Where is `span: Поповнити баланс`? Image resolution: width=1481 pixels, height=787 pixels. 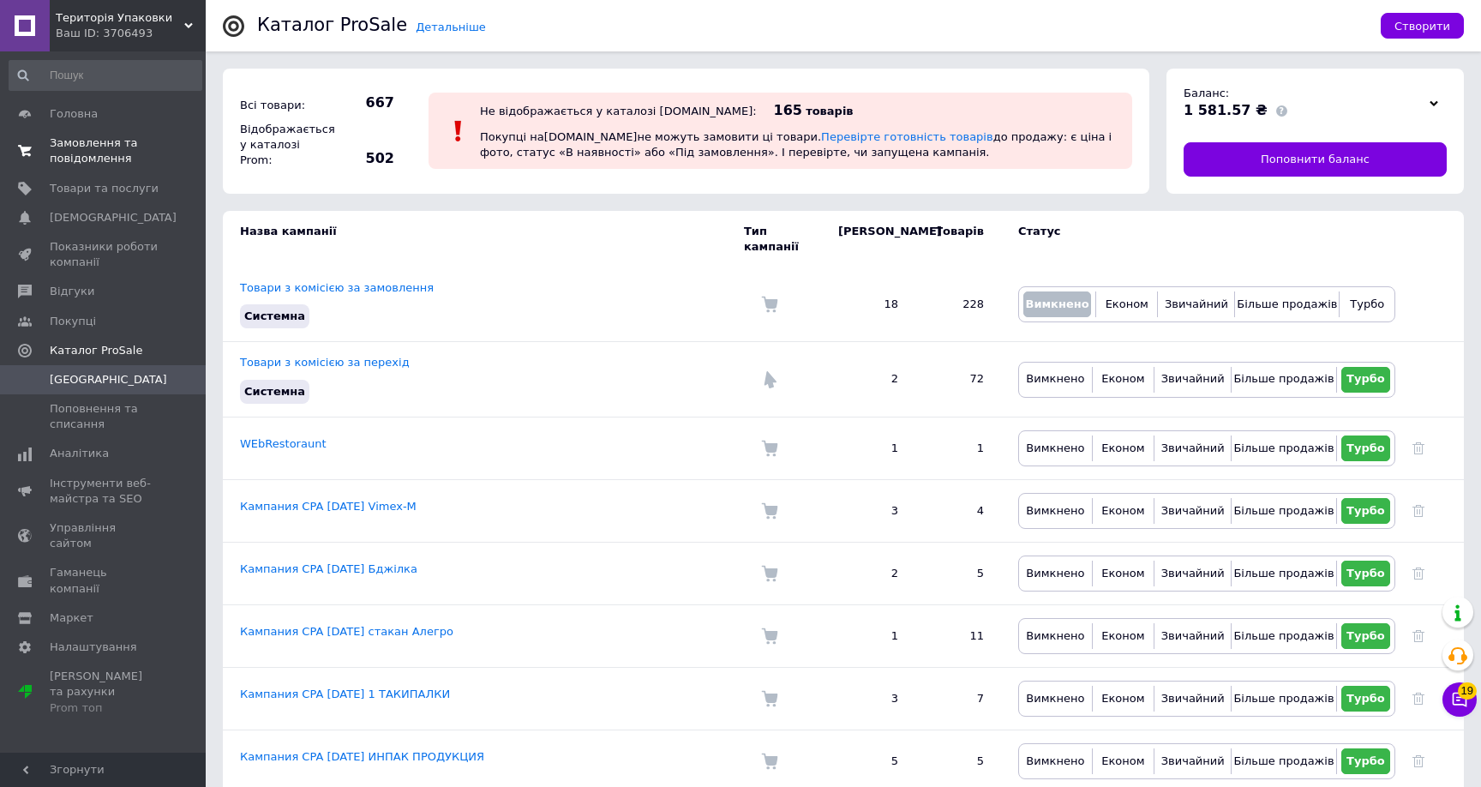 span: Поповнити баланс is located at coordinates (1314, 159).